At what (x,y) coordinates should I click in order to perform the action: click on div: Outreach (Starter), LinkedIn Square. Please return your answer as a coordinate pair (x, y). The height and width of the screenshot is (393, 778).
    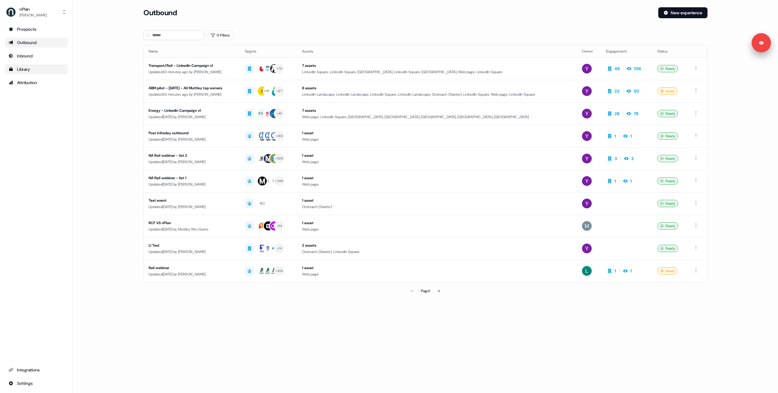
    Looking at the image, I should click on (437, 252).